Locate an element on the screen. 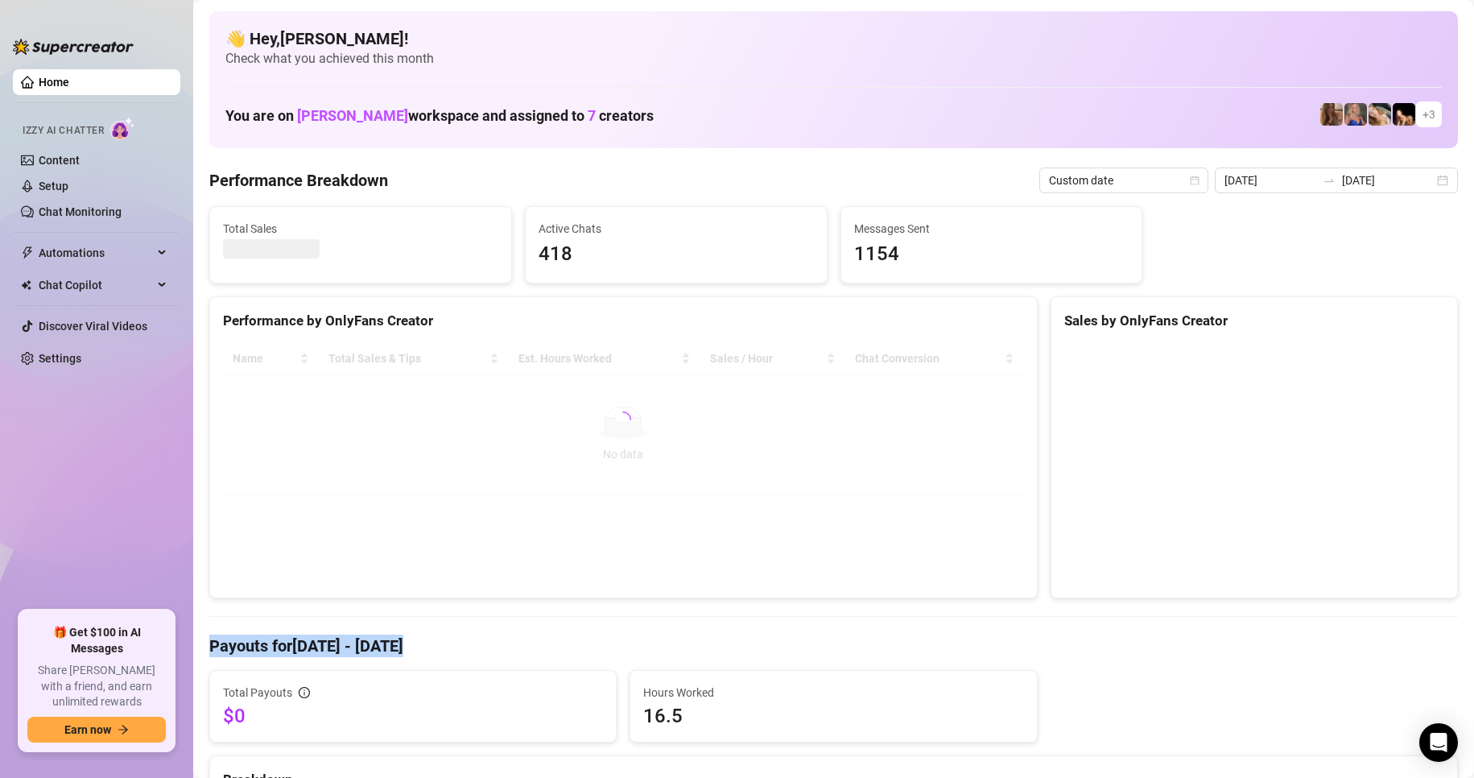  img: Chat Copilot is located at coordinates (26, 285).